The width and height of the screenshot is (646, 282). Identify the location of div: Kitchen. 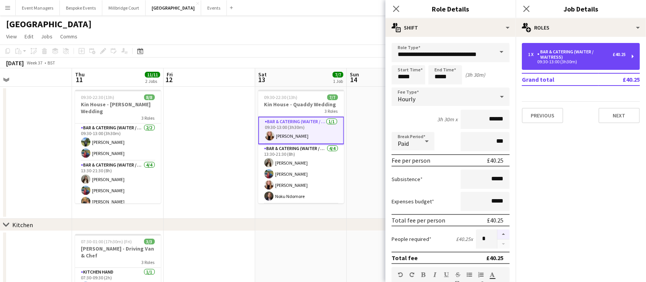
(23, 225).